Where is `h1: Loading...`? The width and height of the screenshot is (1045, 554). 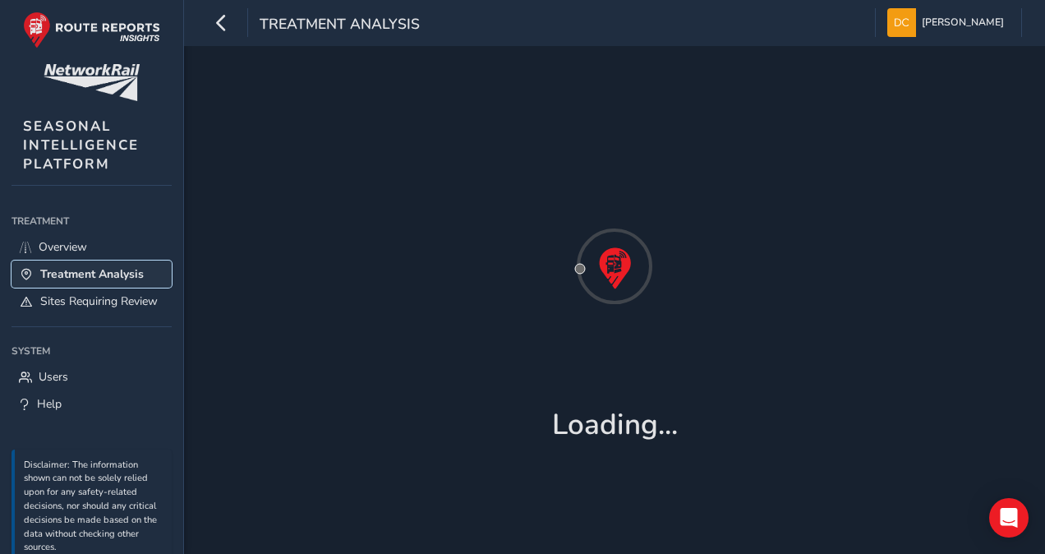 h1: Loading... is located at coordinates (615, 425).